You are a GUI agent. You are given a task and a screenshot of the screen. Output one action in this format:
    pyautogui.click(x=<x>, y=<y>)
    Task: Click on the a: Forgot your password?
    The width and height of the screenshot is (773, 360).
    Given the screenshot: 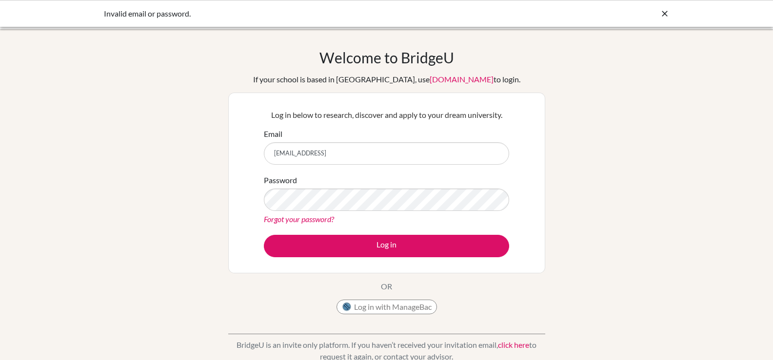 What is the action you would take?
    pyautogui.click(x=299, y=219)
    